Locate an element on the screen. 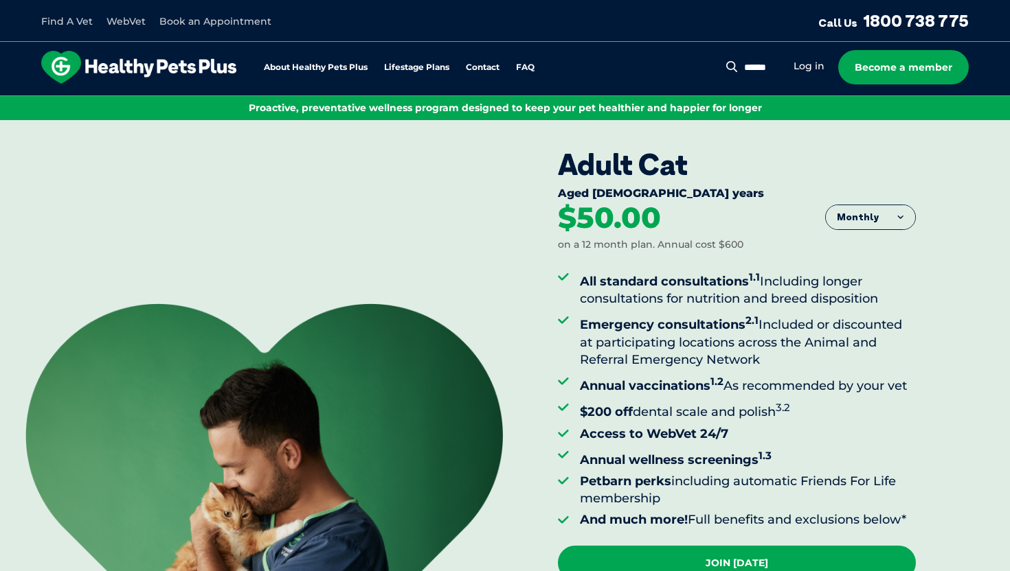 Image resolution: width=1010 pixels, height=571 pixels. div: $50.00 is located at coordinates (609, 218).